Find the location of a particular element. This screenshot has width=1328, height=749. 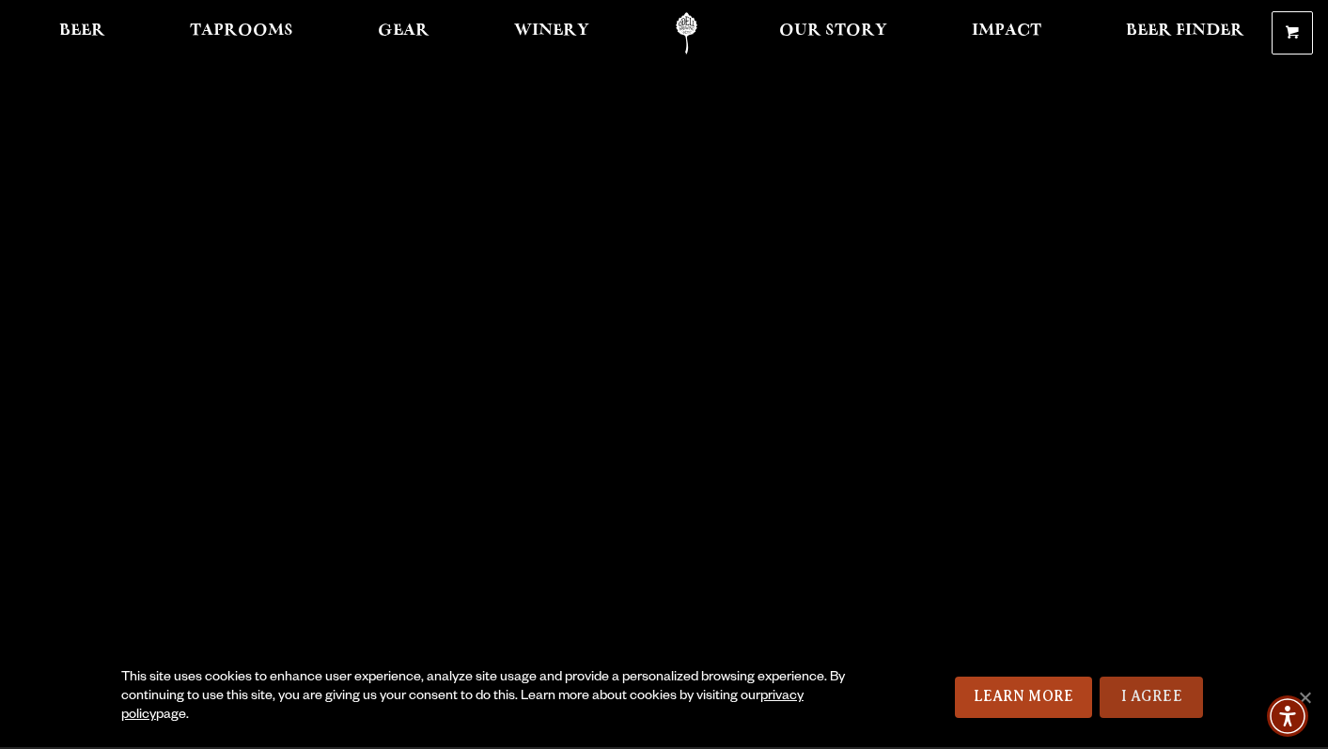

a: privacy policy is located at coordinates (463, 707).